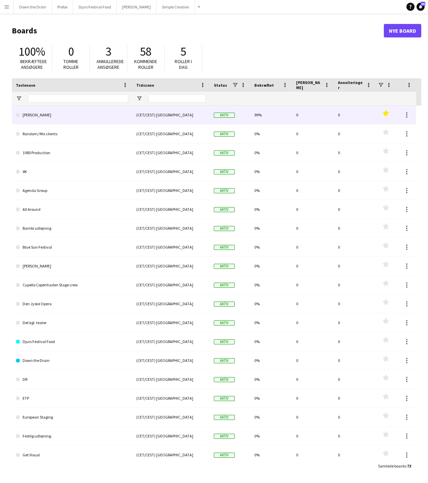  What do you see at coordinates (72, 342) in the screenshot?
I see `a: Djurs Festival Food` at bounding box center [72, 342].